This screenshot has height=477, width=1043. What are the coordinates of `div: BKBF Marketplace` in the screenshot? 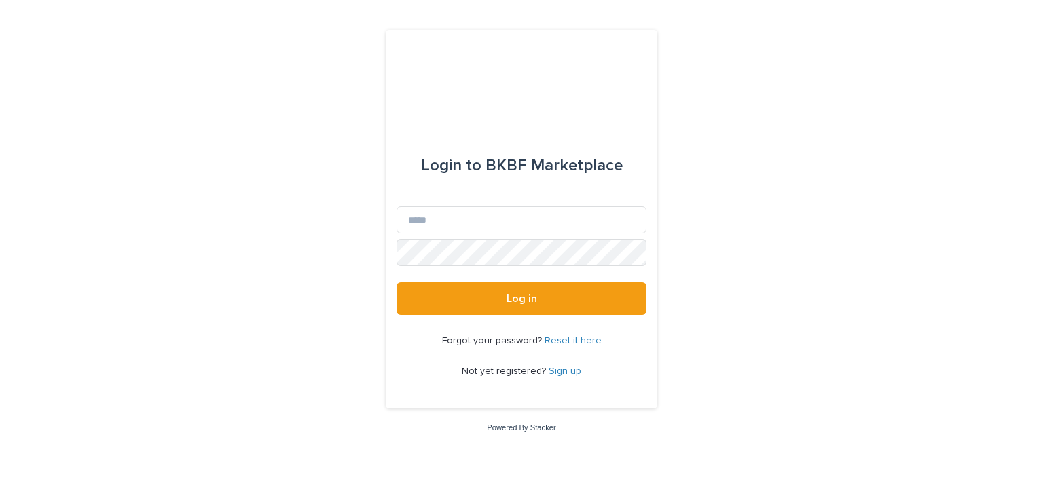 It's located at (521, 166).